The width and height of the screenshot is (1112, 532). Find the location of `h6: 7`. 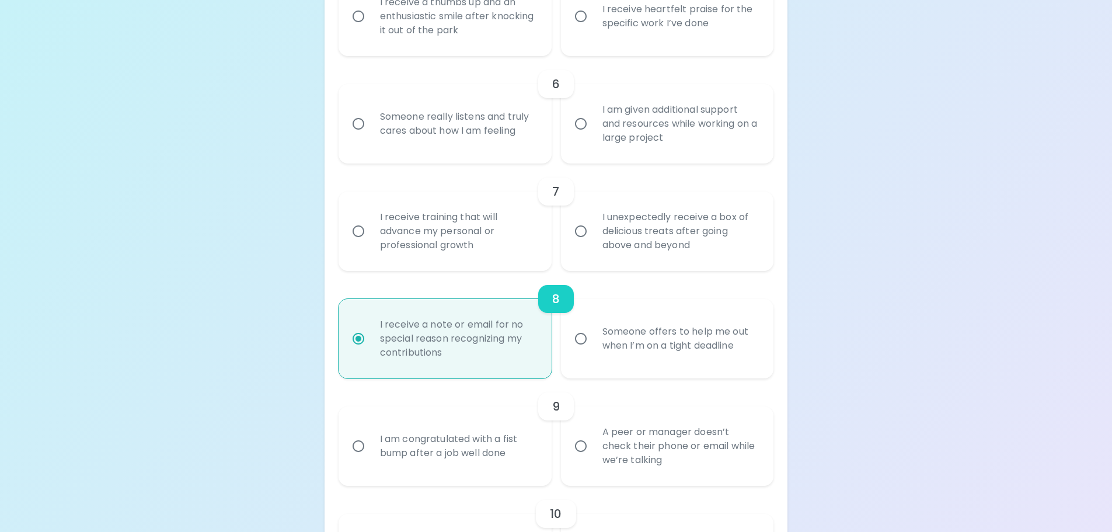

h6: 7 is located at coordinates (556, 191).